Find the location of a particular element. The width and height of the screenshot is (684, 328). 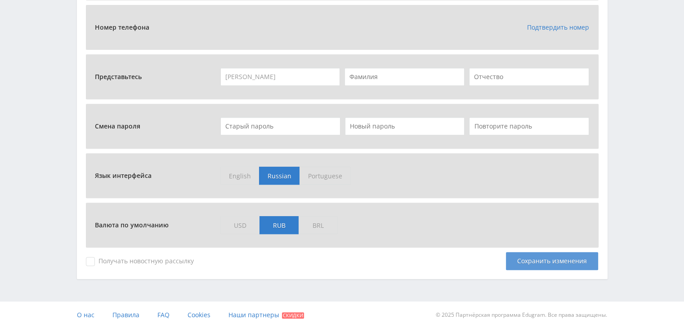

span: Представьтесь is located at coordinates (121, 77).